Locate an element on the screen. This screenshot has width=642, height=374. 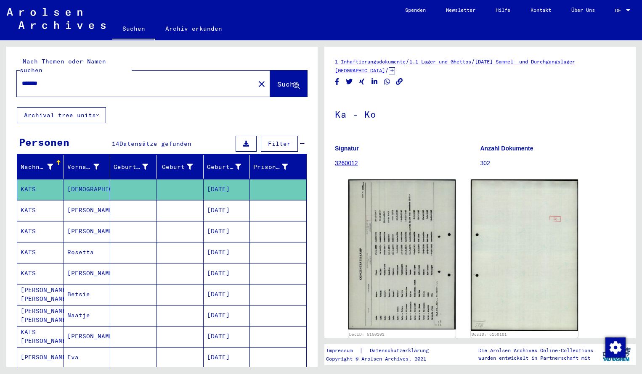
button: Share on Xing is located at coordinates (362, 82).